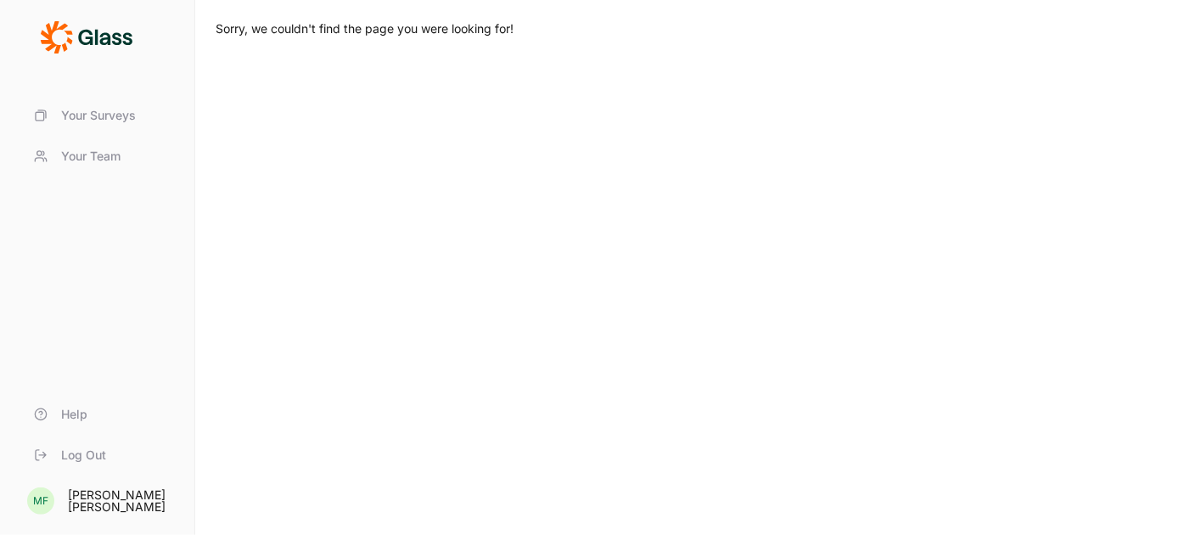 The width and height of the screenshot is (1190, 535). What do you see at coordinates (74, 414) in the screenshot?
I see `span: Help` at bounding box center [74, 414].